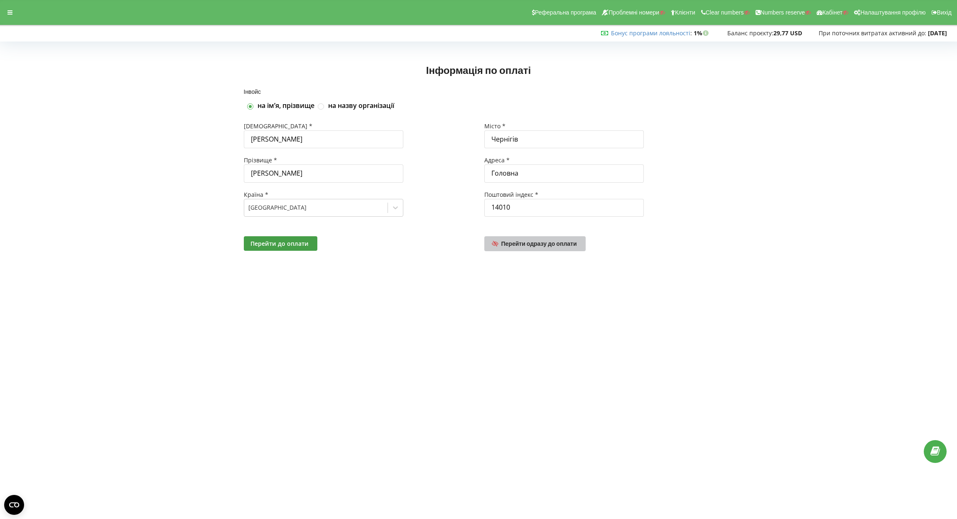  I want to click on span: Поштовий індекс *, so click(511, 194).